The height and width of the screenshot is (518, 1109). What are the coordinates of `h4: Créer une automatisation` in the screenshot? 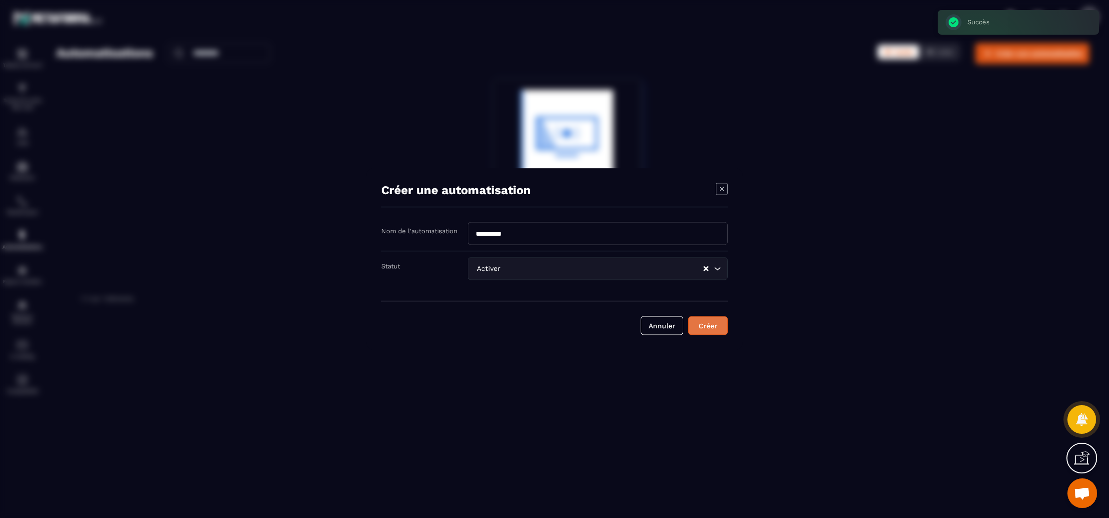 It's located at (456, 190).